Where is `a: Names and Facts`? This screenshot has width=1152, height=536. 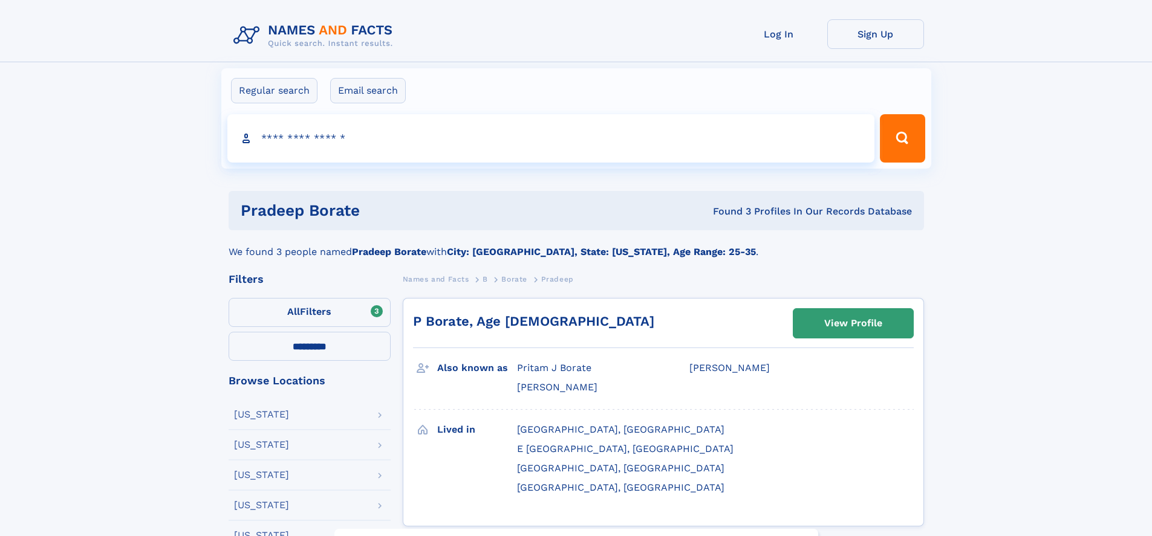 a: Names and Facts is located at coordinates (436, 279).